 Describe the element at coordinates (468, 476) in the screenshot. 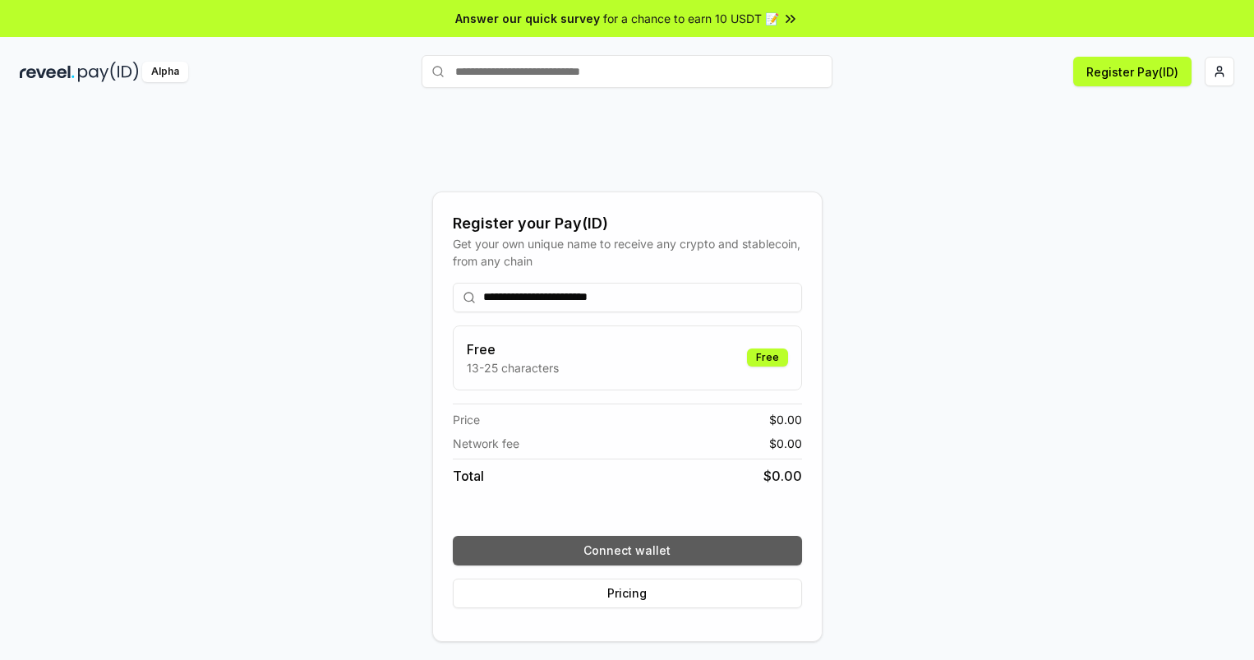

I see `span: Total` at that location.